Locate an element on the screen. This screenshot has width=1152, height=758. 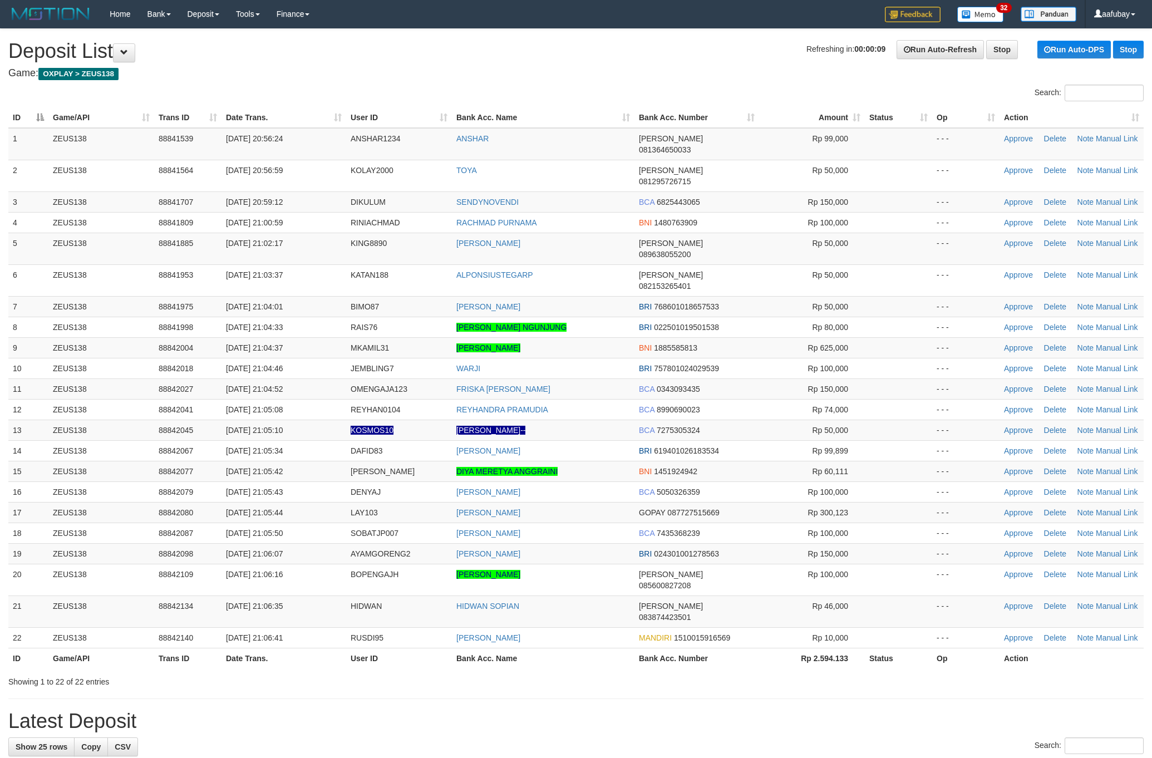
h4: Game: is located at coordinates (576, 73).